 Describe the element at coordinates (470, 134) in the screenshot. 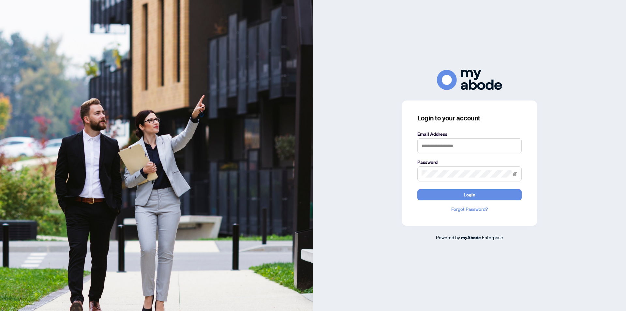

I see `label: Email Address` at that location.